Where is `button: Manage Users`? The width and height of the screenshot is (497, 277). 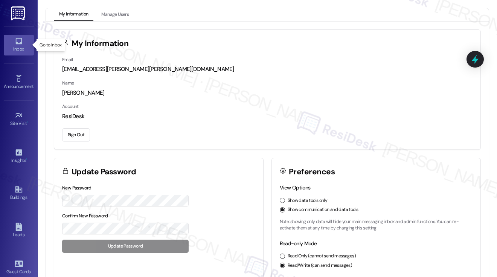
button: Manage Users is located at coordinates (115, 15).